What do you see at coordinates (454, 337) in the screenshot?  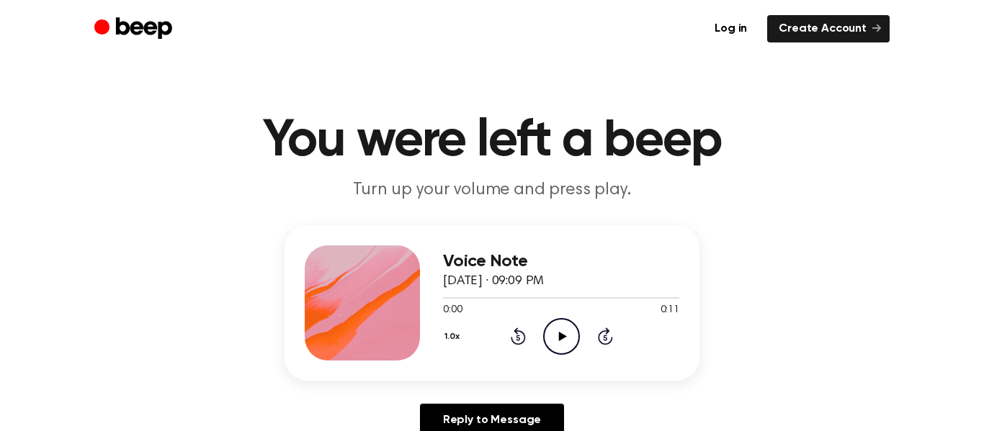 I see `button: 1.0x` at bounding box center [454, 337].